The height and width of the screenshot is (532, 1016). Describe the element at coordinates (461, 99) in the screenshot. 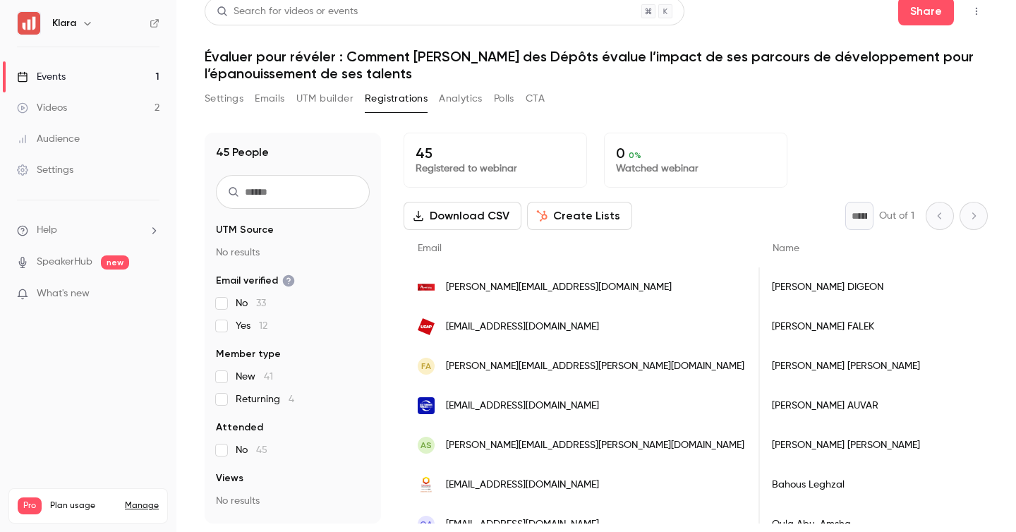

I see `button: Analytics` at that location.